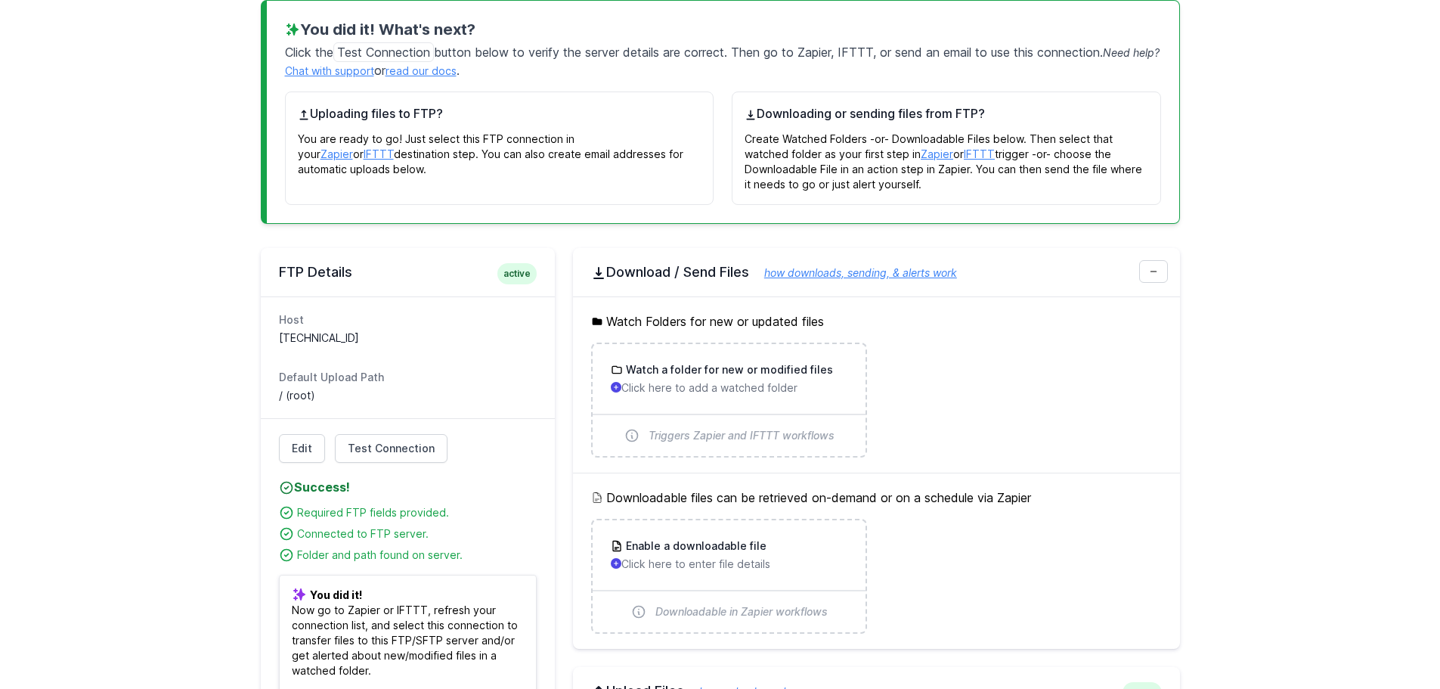  I want to click on h4: Success!, so click(407, 487).